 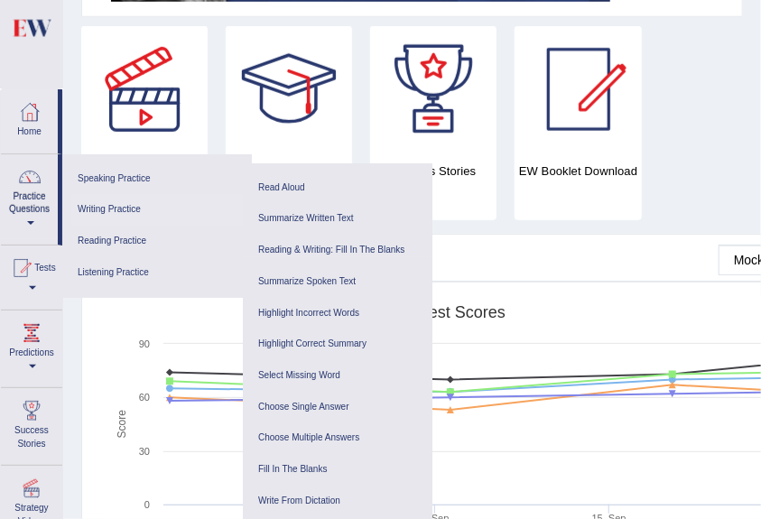 I want to click on text: 30, so click(x=144, y=451).